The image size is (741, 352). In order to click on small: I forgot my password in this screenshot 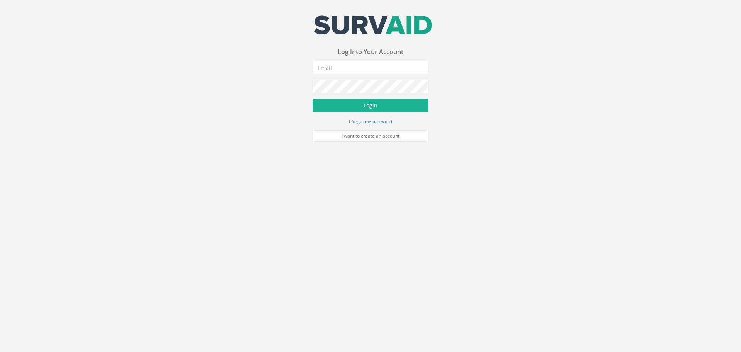, I will do `click(370, 121)`.